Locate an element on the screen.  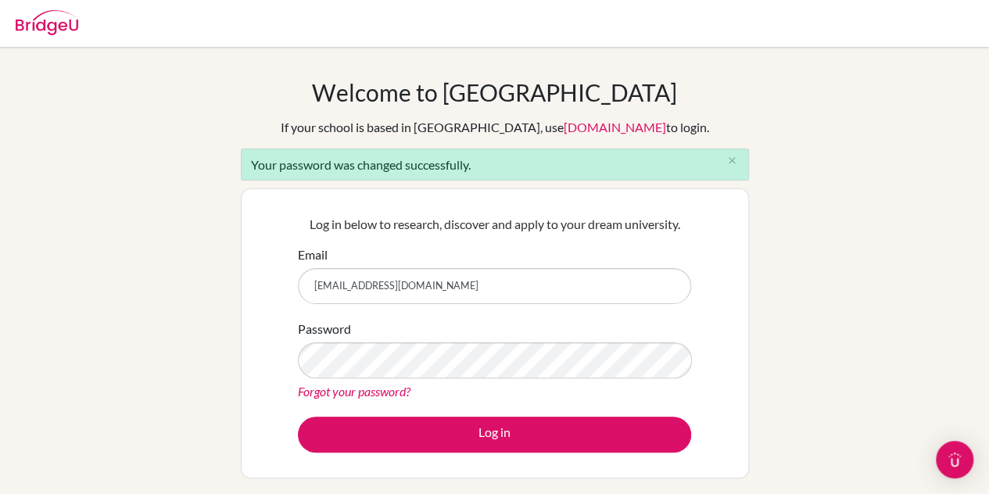
label: Password is located at coordinates (325, 329).